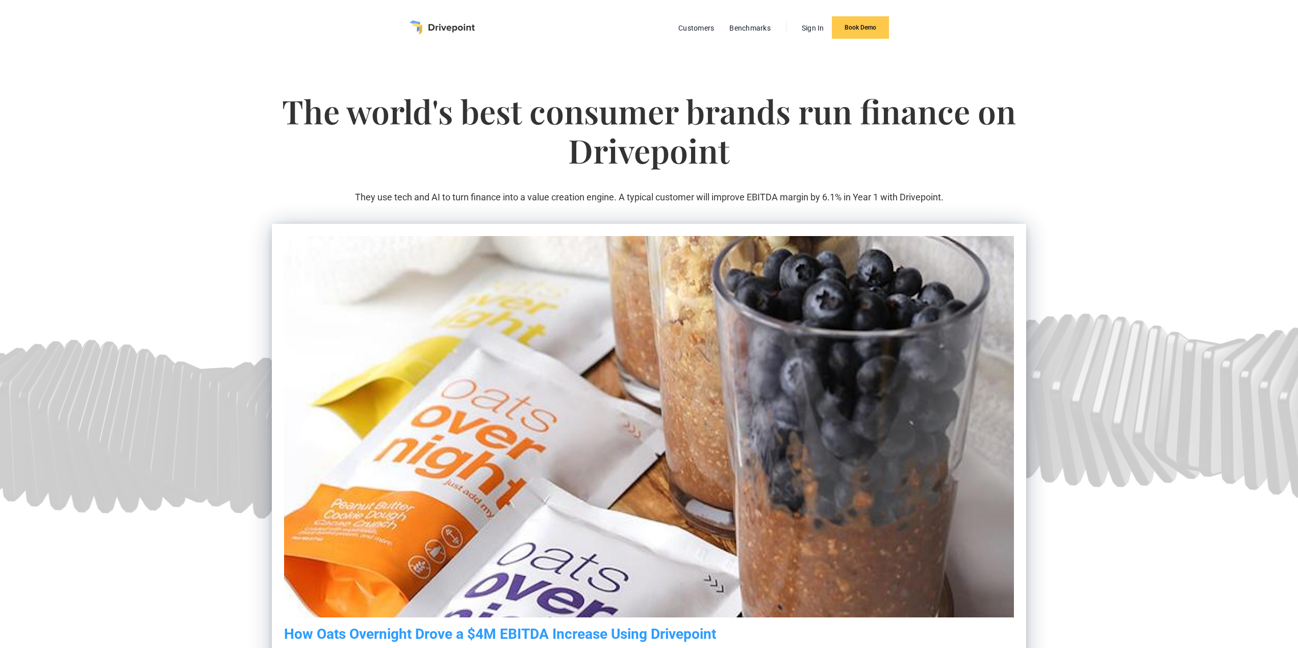 Image resolution: width=1298 pixels, height=648 pixels. Describe the element at coordinates (813, 28) in the screenshot. I see `a: Sign In` at that location.